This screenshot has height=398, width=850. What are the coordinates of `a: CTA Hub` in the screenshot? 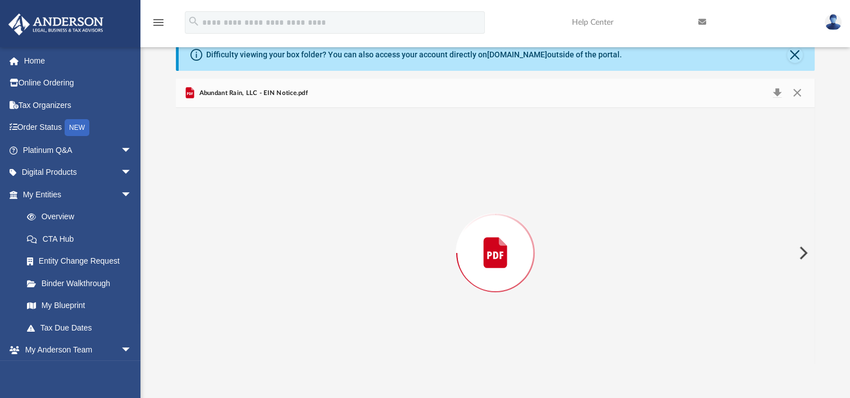 It's located at (82, 239).